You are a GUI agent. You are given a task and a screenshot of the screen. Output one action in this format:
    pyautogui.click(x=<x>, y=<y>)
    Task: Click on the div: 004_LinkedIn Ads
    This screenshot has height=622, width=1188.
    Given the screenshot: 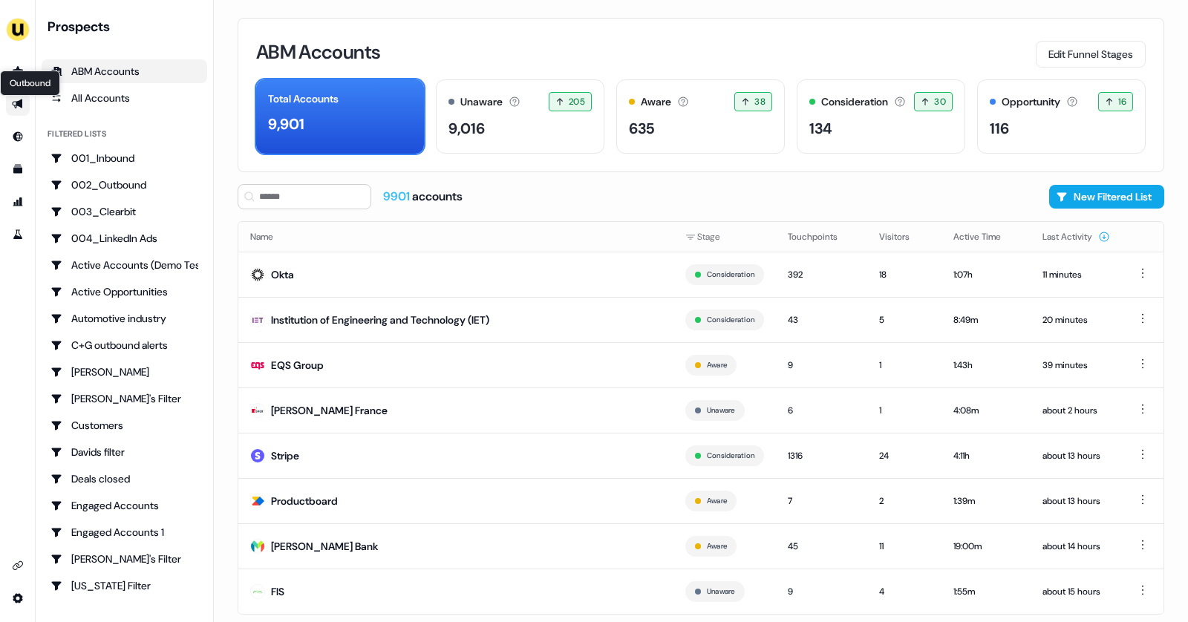 What is the action you would take?
    pyautogui.click(x=124, y=238)
    